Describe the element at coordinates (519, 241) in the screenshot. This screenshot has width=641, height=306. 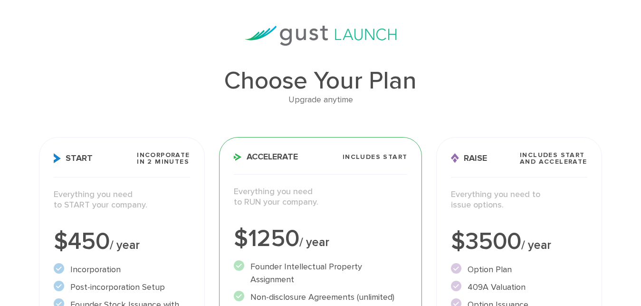
I see `div: $3500` at that location.